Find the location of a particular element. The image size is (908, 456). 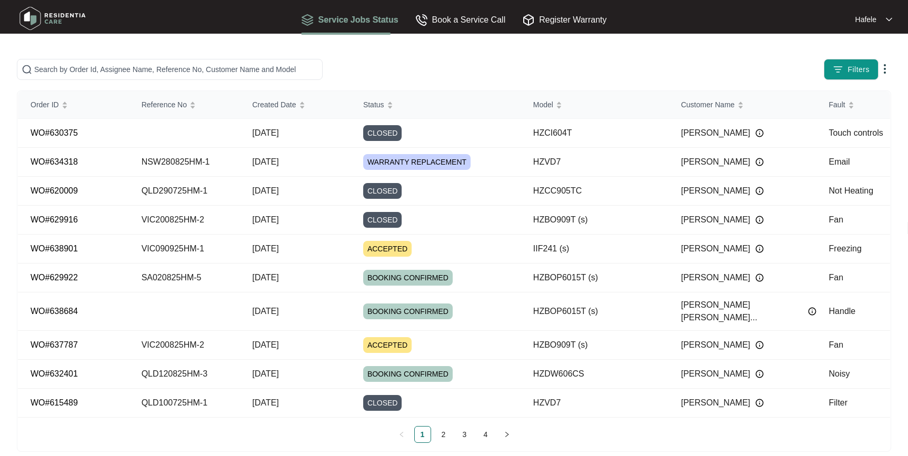

div: Book a Service Call is located at coordinates (461, 19).